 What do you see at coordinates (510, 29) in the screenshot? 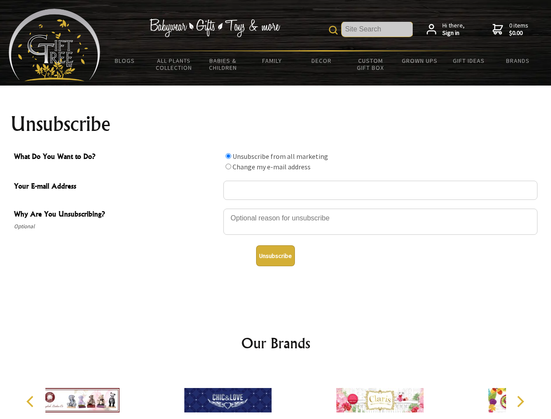
I see `a: 0 items$0.00` at bounding box center [510, 29].